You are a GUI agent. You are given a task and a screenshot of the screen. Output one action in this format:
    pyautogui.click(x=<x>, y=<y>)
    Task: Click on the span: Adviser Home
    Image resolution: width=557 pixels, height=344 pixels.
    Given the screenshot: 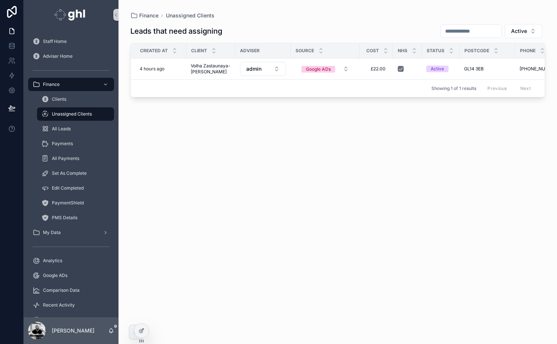 What is the action you would take?
    pyautogui.click(x=58, y=56)
    